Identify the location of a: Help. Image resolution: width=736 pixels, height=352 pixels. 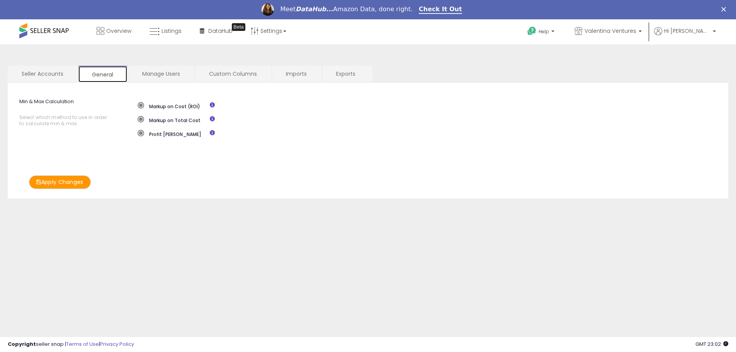
(542, 32).